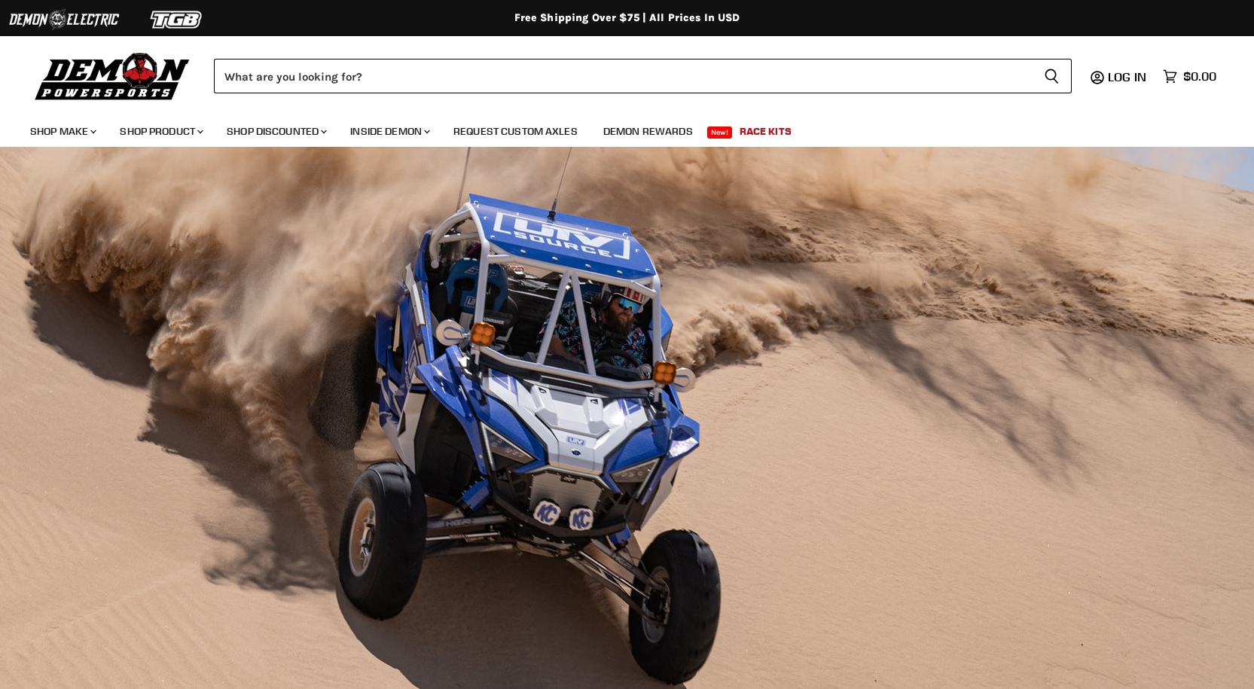 The height and width of the screenshot is (689, 1254). What do you see at coordinates (276, 131) in the screenshot?
I see `a: Shop Discounted` at bounding box center [276, 131].